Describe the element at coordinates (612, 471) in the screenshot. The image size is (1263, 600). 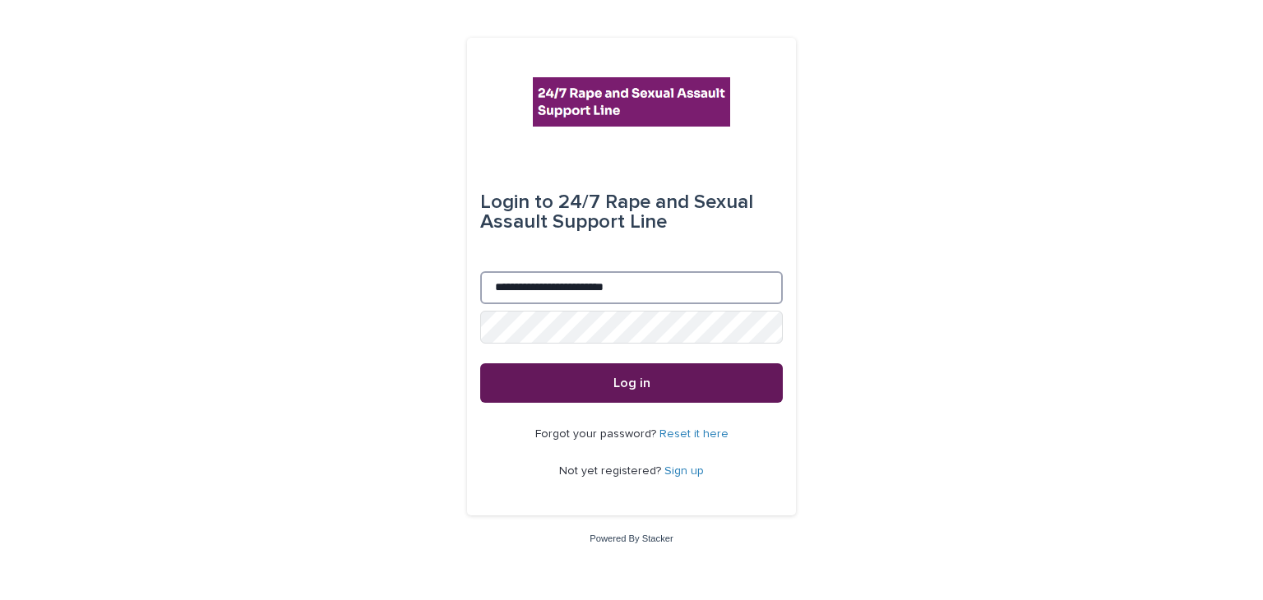
I see `span: Not yet registered?` at that location.